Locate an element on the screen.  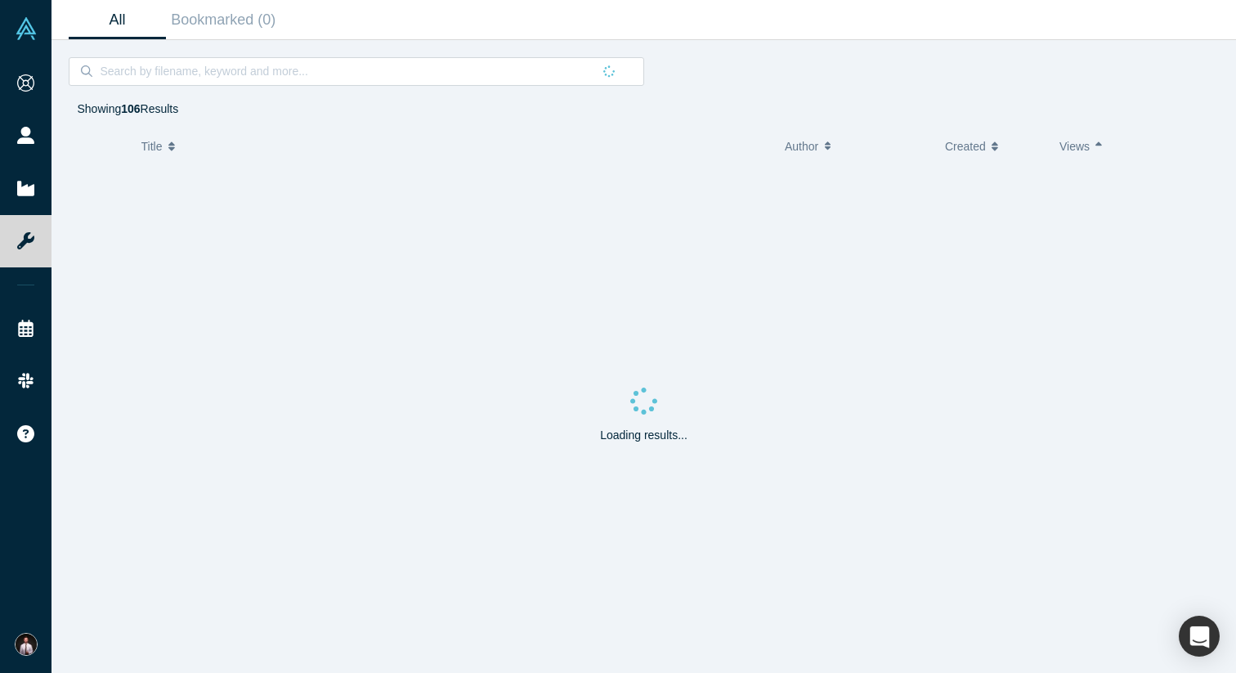
div: Showing is located at coordinates (128, 109).